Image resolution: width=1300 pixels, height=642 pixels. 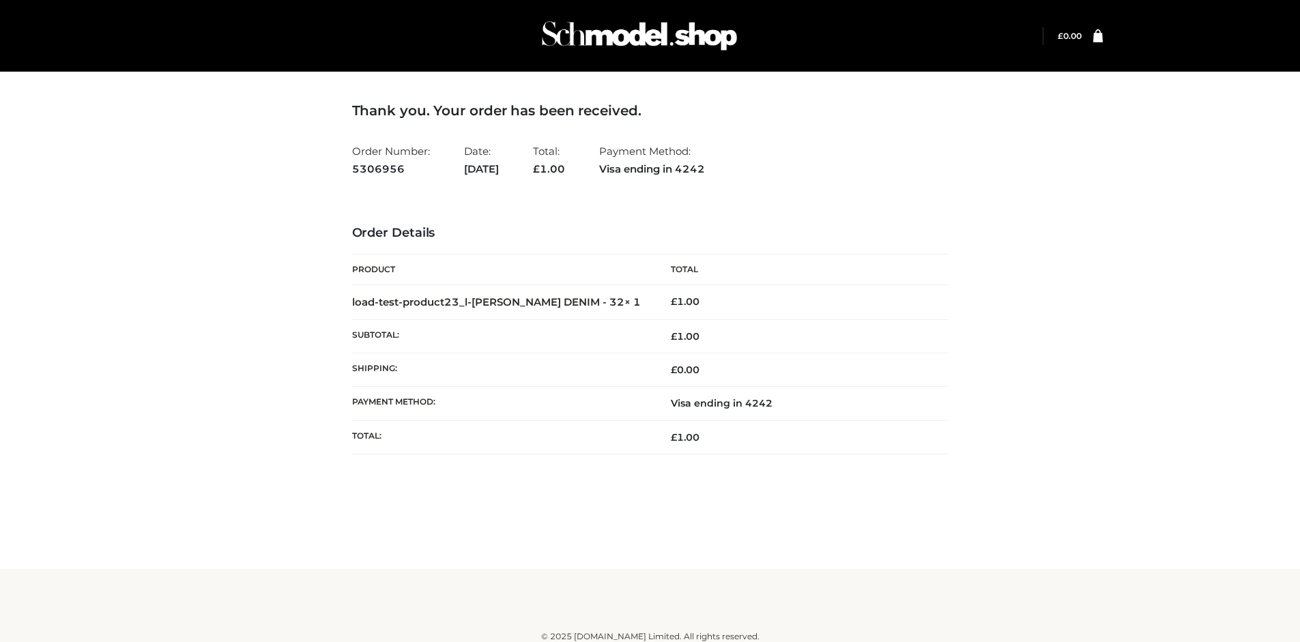 I want to click on bdi: 1.00, so click(x=685, y=302).